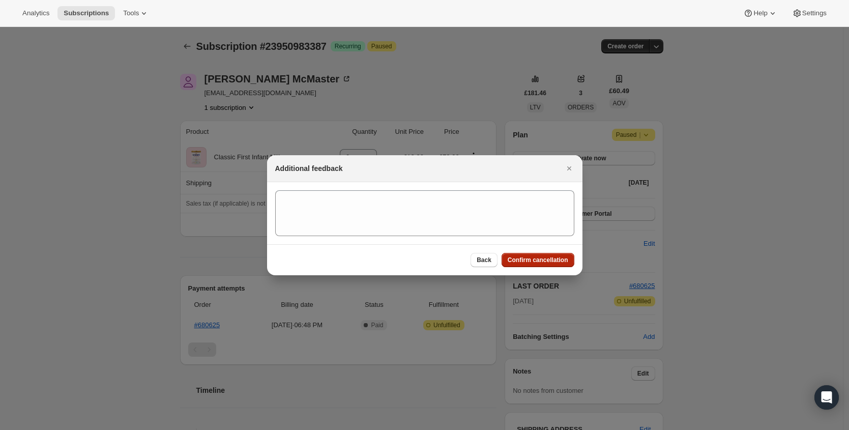 This screenshot has height=430, width=849. I want to click on span: Settings, so click(814, 13).